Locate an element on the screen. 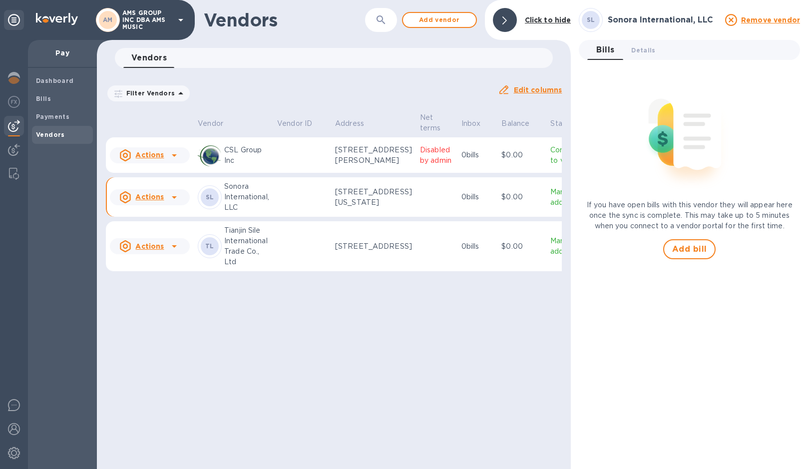 The width and height of the screenshot is (808, 469). b: TL is located at coordinates (210, 246).